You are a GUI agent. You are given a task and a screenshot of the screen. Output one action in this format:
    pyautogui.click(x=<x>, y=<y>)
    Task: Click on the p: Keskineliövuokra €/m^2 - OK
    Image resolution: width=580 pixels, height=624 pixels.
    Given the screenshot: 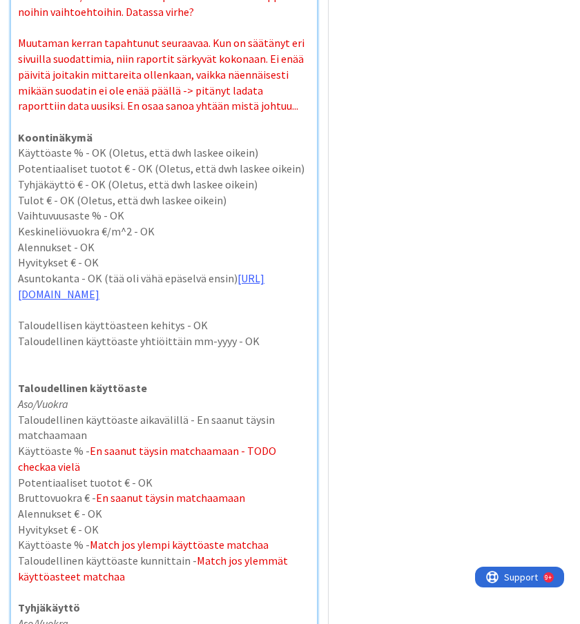 What is the action you would take?
    pyautogui.click(x=164, y=231)
    